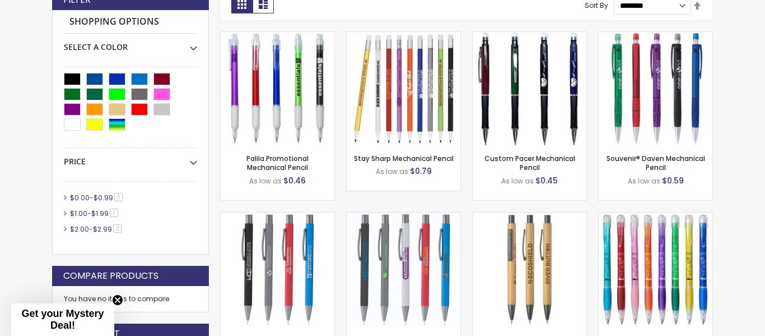  Describe the element at coordinates (131, 22) in the screenshot. I see `strong: Shopping Options` at that location.